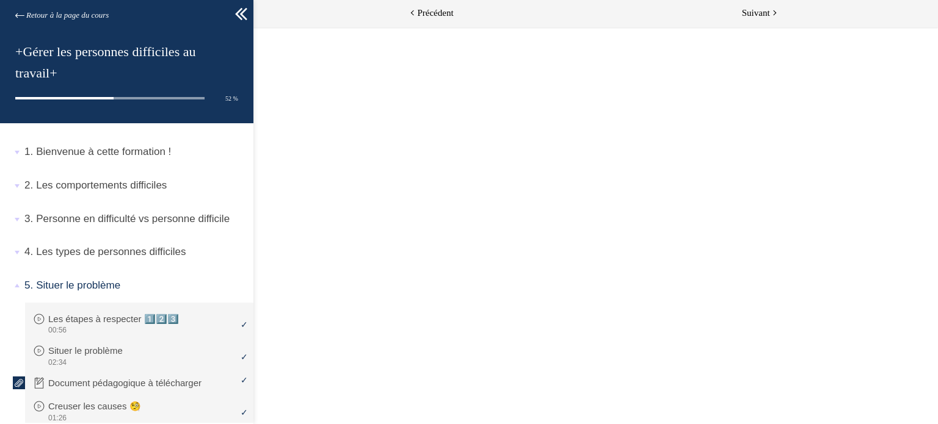  Describe the element at coordinates (57, 330) in the screenshot. I see `span: 00:56` at that location.